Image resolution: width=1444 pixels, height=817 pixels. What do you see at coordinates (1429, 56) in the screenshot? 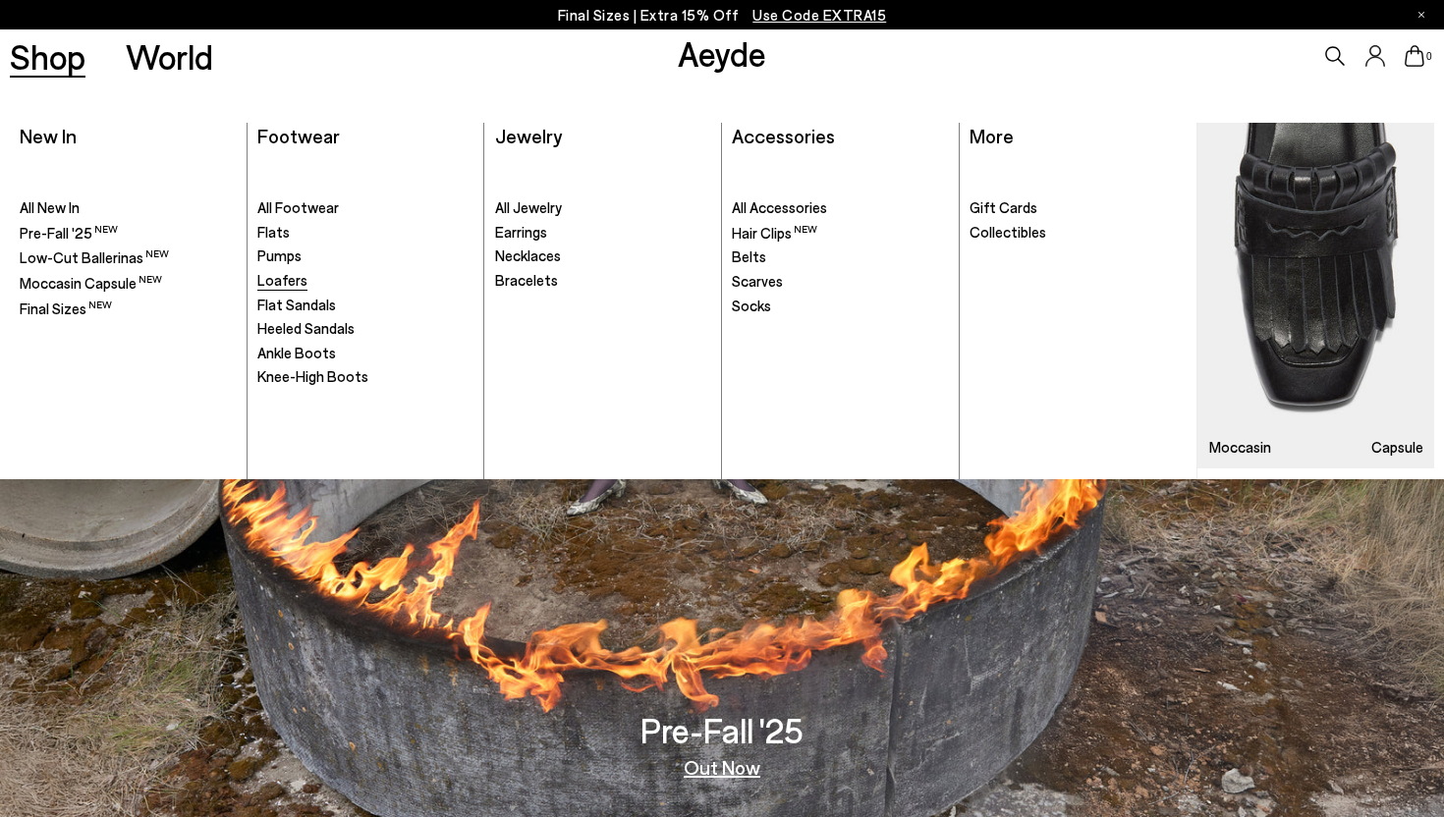
I see `span: 0` at bounding box center [1429, 56].